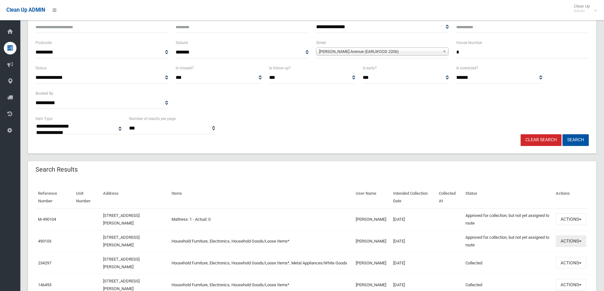 This screenshot has width=604, height=291. I want to click on td: Collected, so click(508, 263).